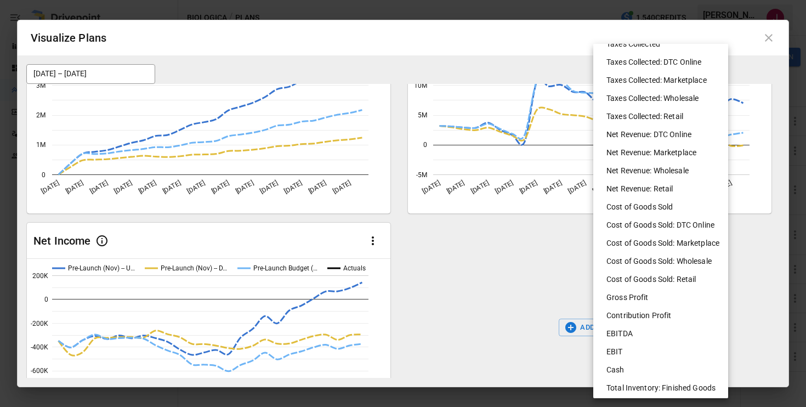  Describe the element at coordinates (665, 207) in the screenshot. I see `li: Cost of Goods Sold` at that location.